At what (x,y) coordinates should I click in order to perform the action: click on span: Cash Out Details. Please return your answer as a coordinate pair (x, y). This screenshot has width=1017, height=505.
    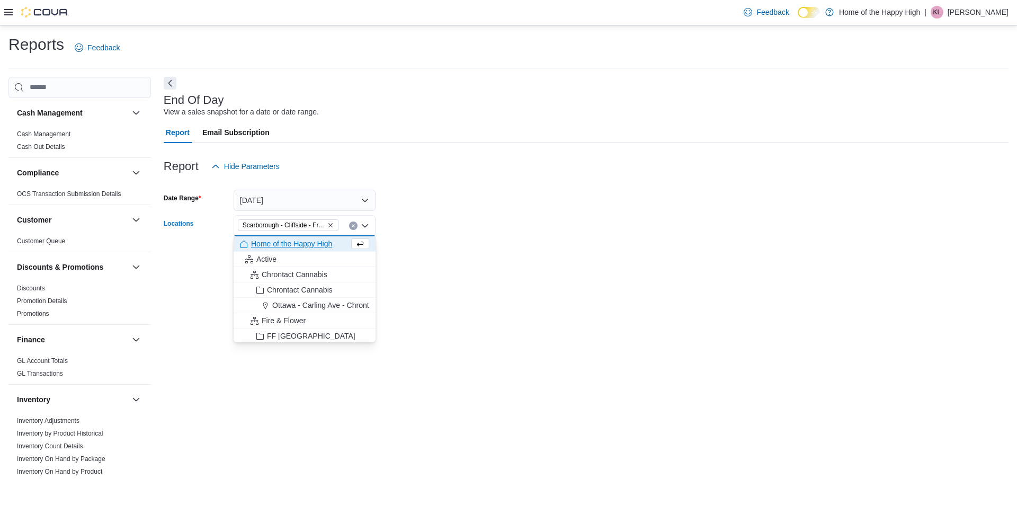
    Looking at the image, I should click on (41, 147).